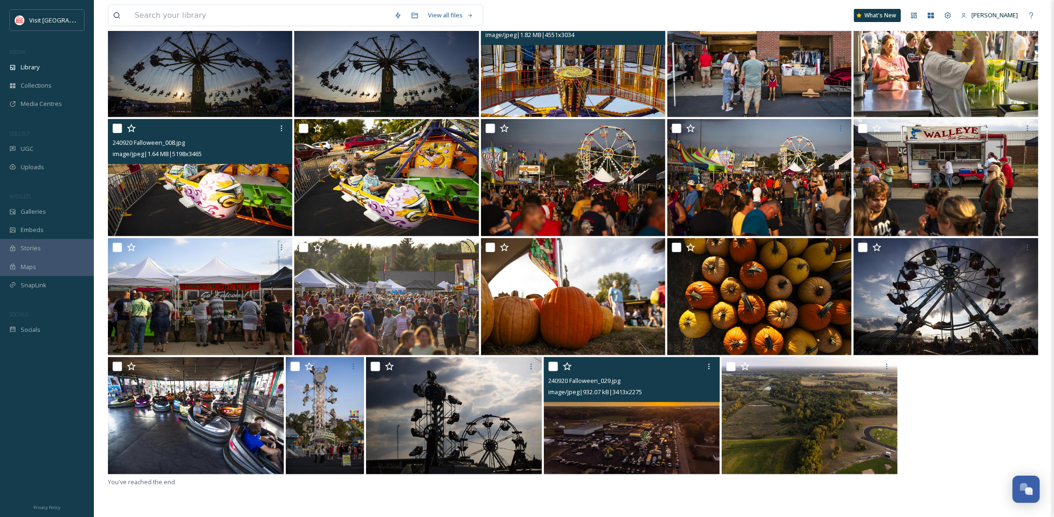 The width and height of the screenshot is (1054, 517). I want to click on span: SOCIALS, so click(19, 314).